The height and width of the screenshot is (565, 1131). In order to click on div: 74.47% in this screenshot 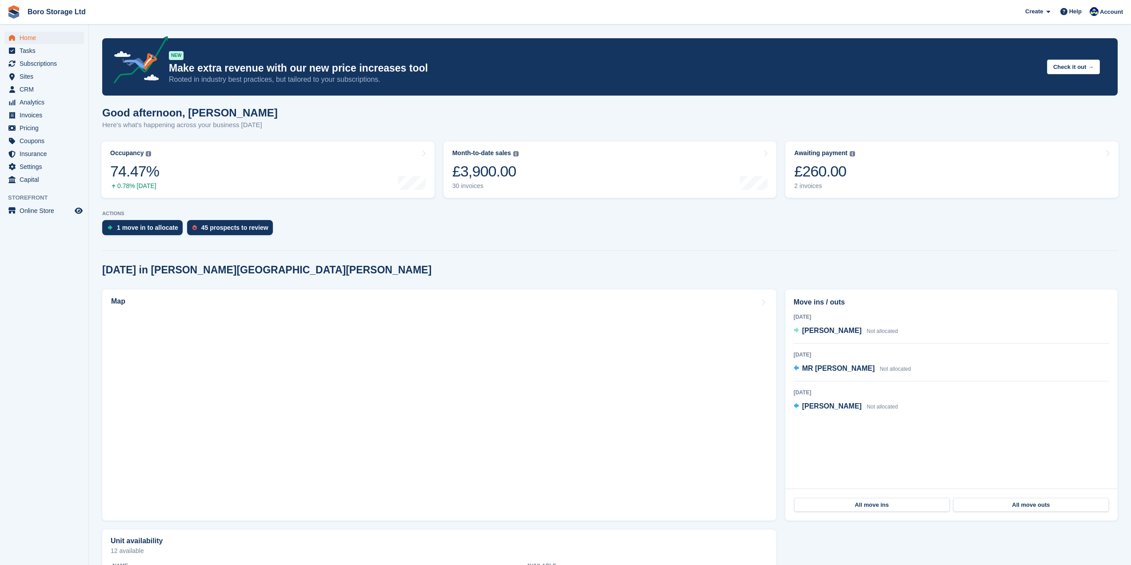, I will do `click(135, 171)`.